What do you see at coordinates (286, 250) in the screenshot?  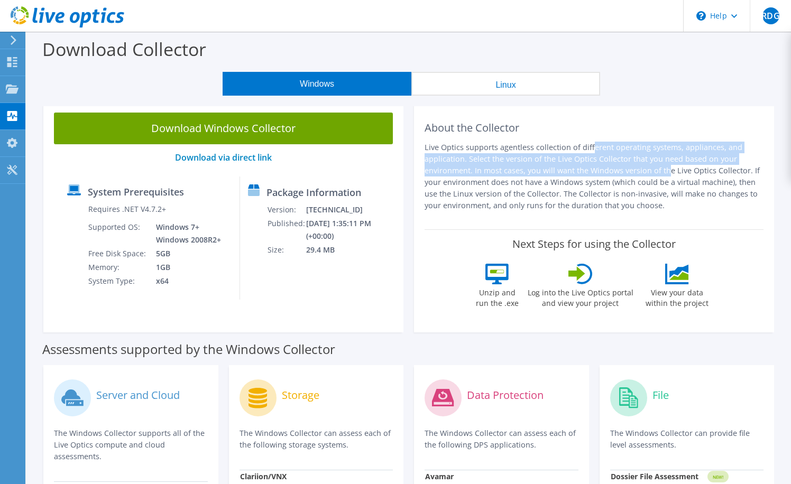 I see `td: Size:` at bounding box center [286, 250].